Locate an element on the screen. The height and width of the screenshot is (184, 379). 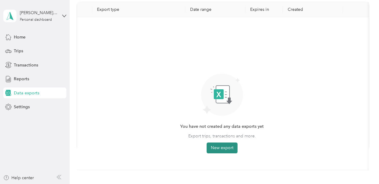
th: Export type is located at coordinates (139, 10).